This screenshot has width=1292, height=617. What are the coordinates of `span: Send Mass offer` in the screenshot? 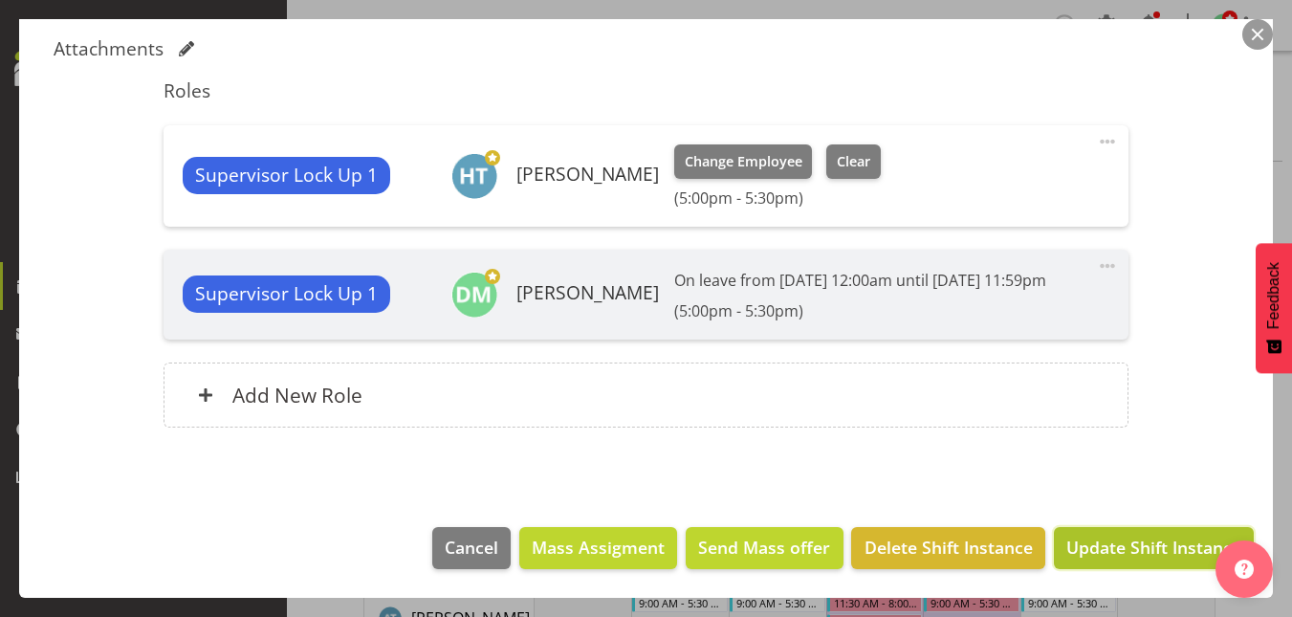 It's located at (764, 547).